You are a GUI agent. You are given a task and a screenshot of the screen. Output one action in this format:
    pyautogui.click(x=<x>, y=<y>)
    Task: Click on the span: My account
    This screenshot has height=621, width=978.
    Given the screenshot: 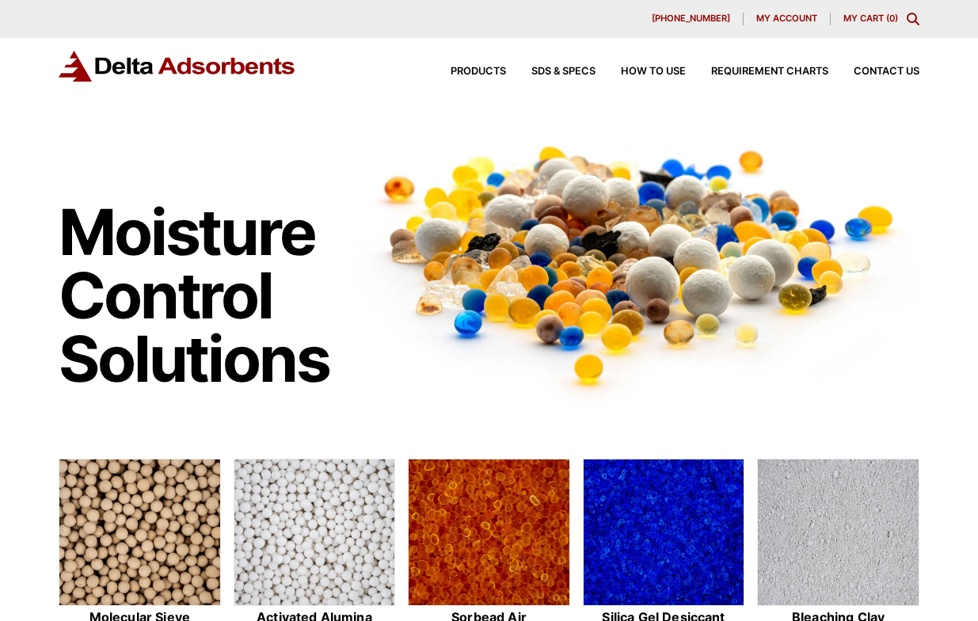 What is the action you would take?
    pyautogui.click(x=786, y=18)
    